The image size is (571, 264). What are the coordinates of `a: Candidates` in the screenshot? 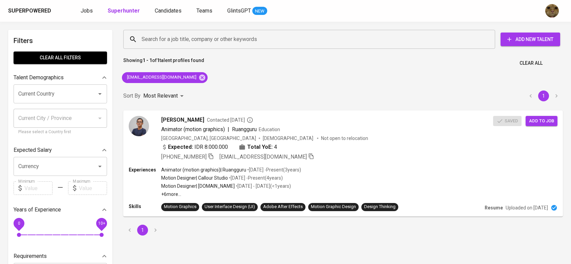 It's located at (169, 11).